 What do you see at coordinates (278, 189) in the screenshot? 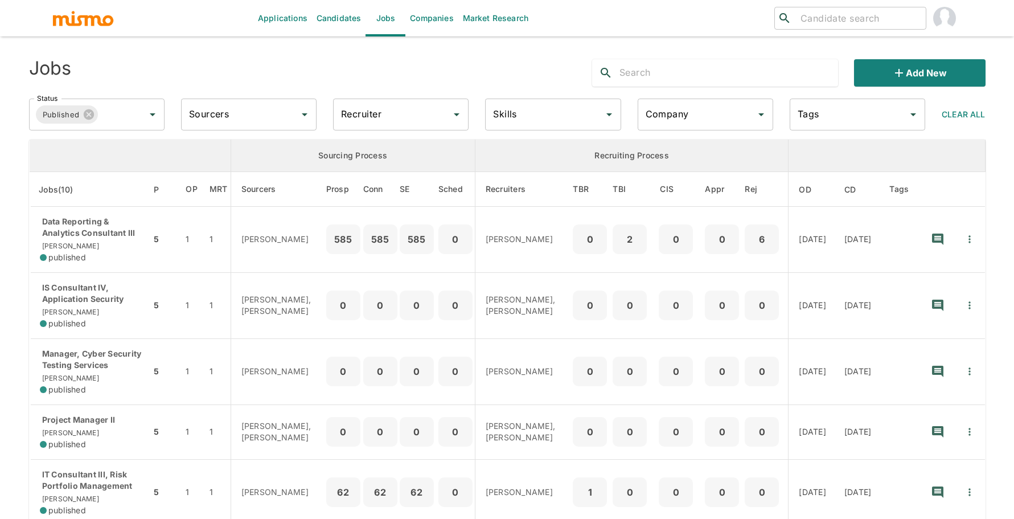
I see `th: Sourcers` at bounding box center [278, 189].